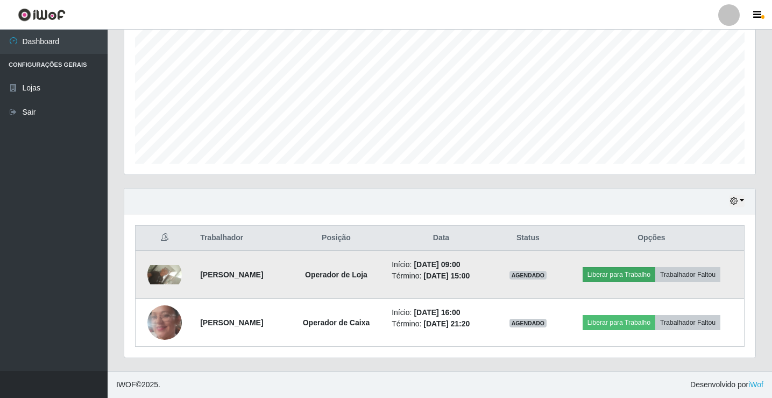 This screenshot has height=398, width=772. What do you see at coordinates (727, 384) in the screenshot?
I see `span: Desenvolvido por` at bounding box center [727, 384].